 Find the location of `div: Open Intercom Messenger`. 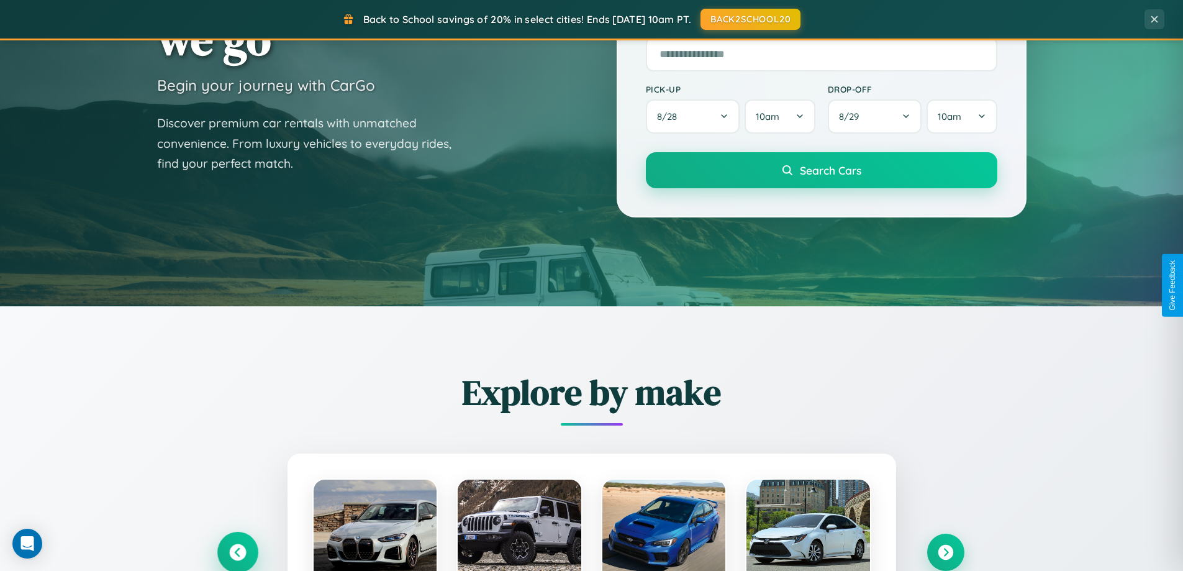

div: Open Intercom Messenger is located at coordinates (27, 543).